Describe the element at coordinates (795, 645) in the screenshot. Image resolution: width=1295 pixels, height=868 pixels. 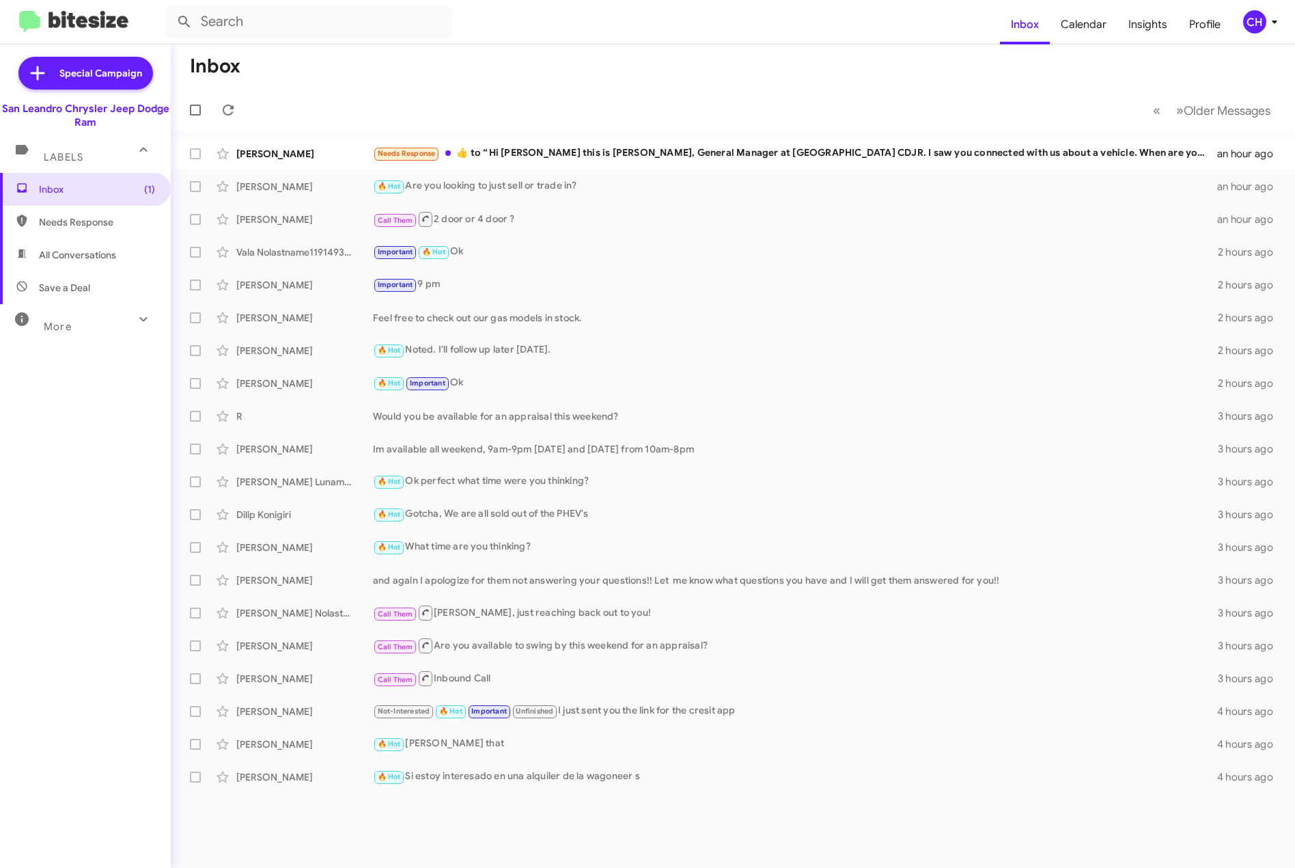
I see `div: Are you available to swing by this weekend for an appraisal?` at that location.